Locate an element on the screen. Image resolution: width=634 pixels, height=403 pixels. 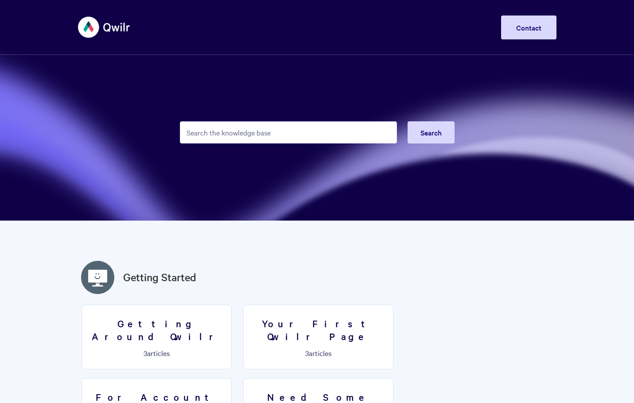
a: Getting Around Qwilr 3articles is located at coordinates (156, 337).